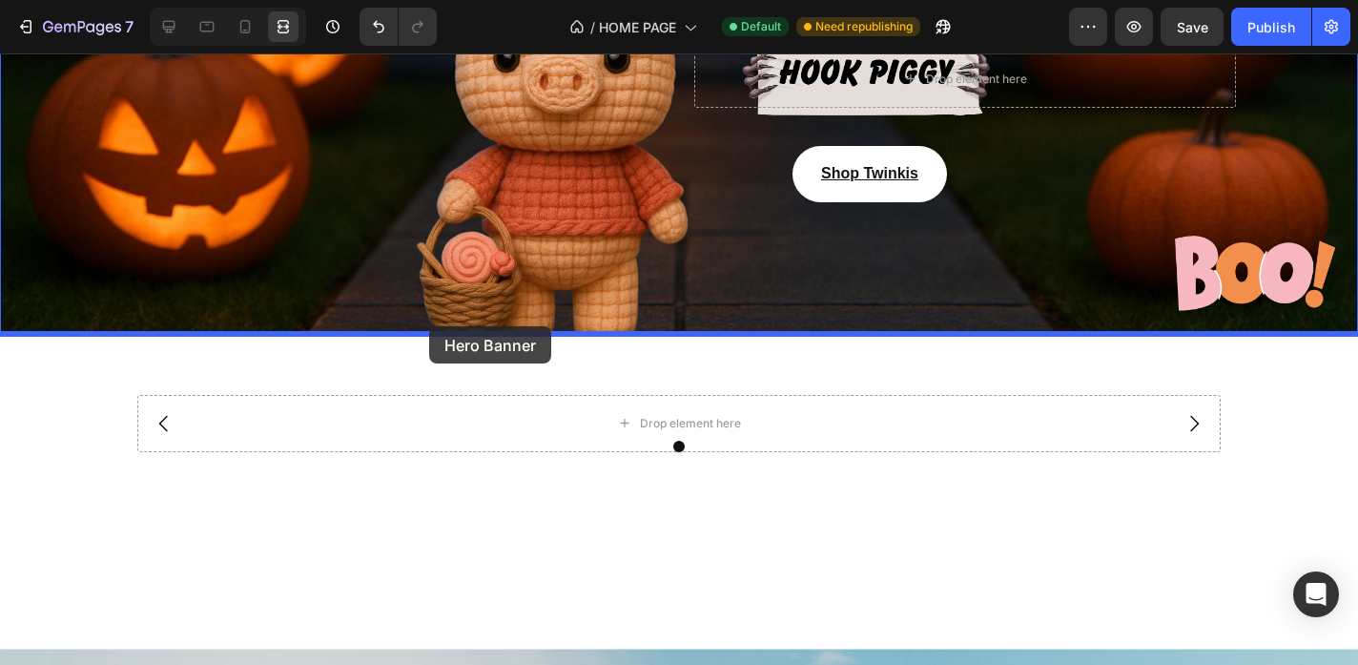 The image size is (1358, 665). Describe the element at coordinates (1316, 594) in the screenshot. I see `div: Open Intercom Messenger` at that location.